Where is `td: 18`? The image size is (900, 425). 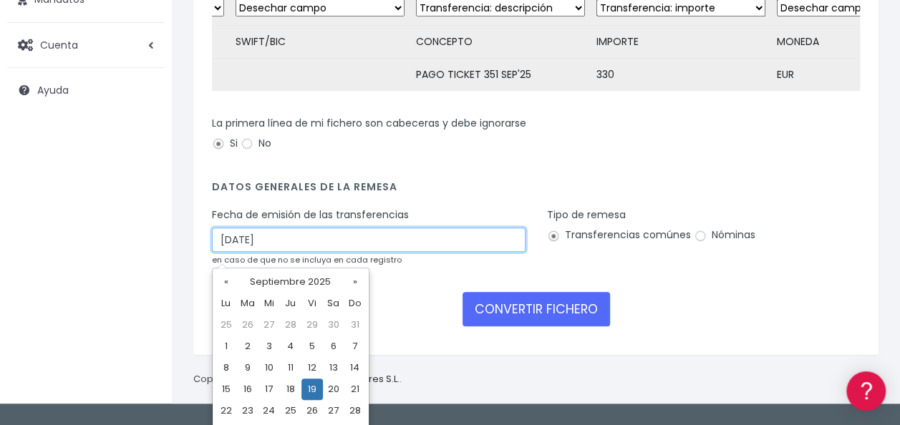 td: 18 is located at coordinates (291, 389).